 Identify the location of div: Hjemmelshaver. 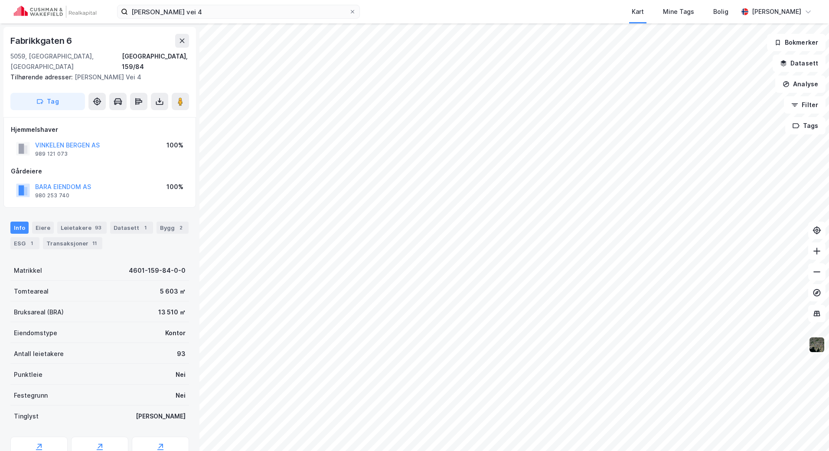
(100, 130).